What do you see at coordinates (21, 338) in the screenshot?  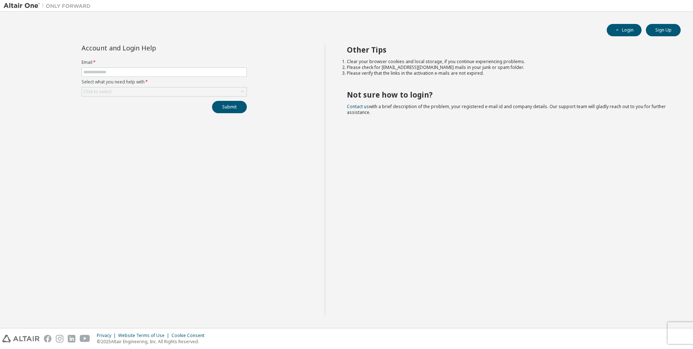 I see `img: altair_logo.svg` at bounding box center [21, 338].